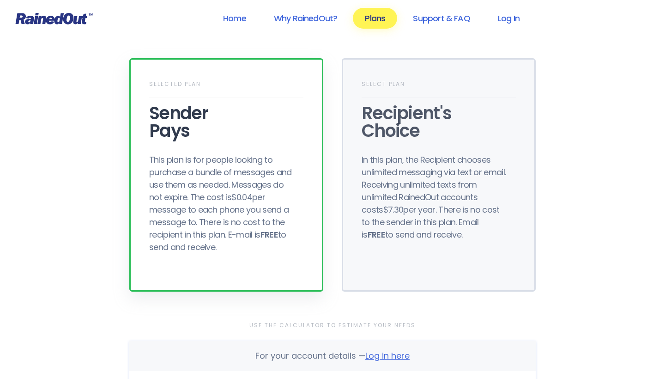 This screenshot has height=379, width=665. Describe the element at coordinates (226, 175) in the screenshot. I see `div: Selected PlanSenderPaysThis plan is for people looking to purchase a bundle of messages and use t...` at that location.